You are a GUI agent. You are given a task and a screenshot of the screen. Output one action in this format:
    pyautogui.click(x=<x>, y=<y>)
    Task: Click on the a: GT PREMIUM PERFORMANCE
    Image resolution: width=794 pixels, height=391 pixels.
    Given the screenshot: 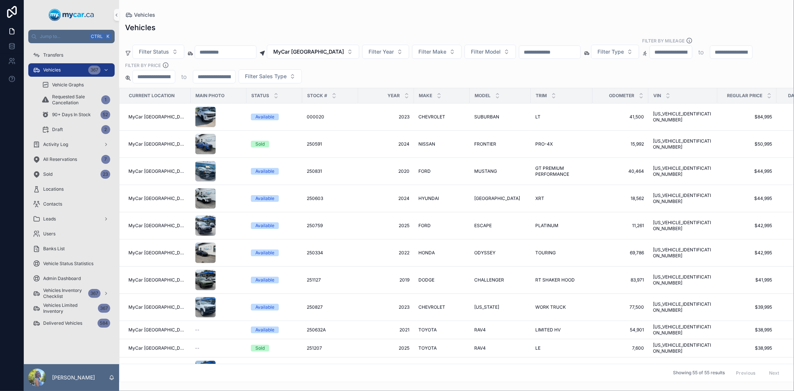 What is the action you would take?
    pyautogui.click(x=562, y=171)
    